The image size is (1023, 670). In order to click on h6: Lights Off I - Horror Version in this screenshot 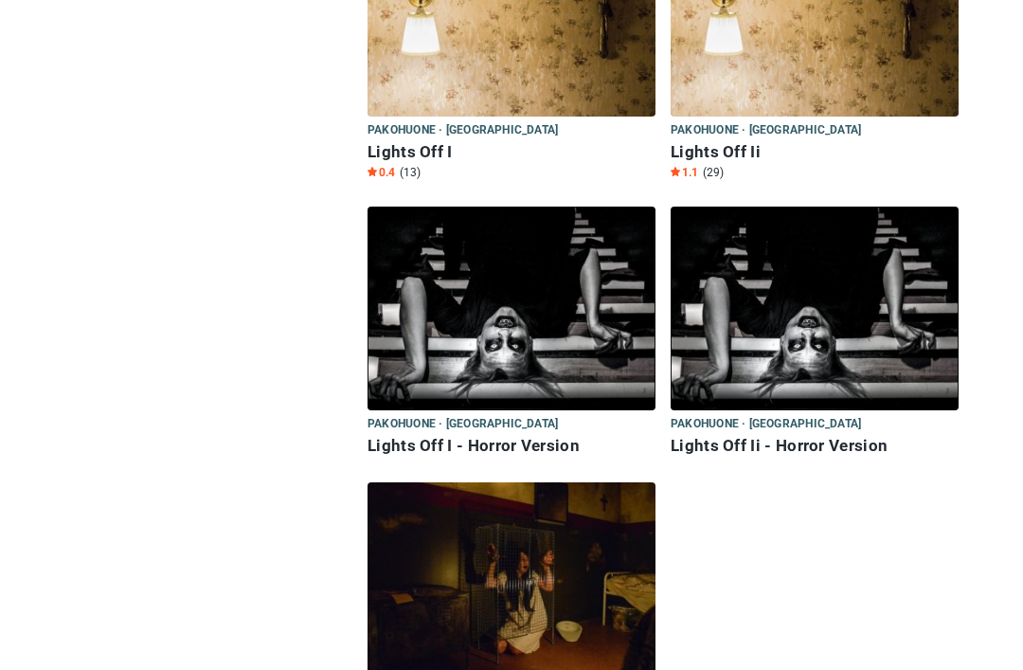, I will do `click(512, 446)`.